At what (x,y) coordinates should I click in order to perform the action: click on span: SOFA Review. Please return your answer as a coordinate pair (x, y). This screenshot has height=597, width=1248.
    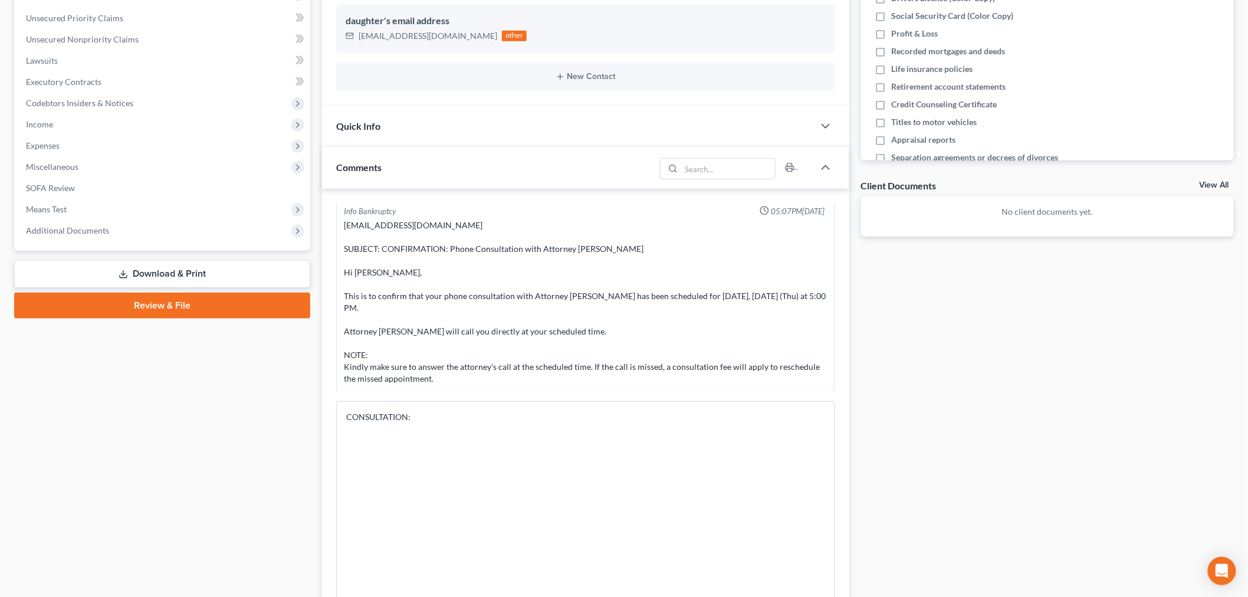
    Looking at the image, I should click on (50, 188).